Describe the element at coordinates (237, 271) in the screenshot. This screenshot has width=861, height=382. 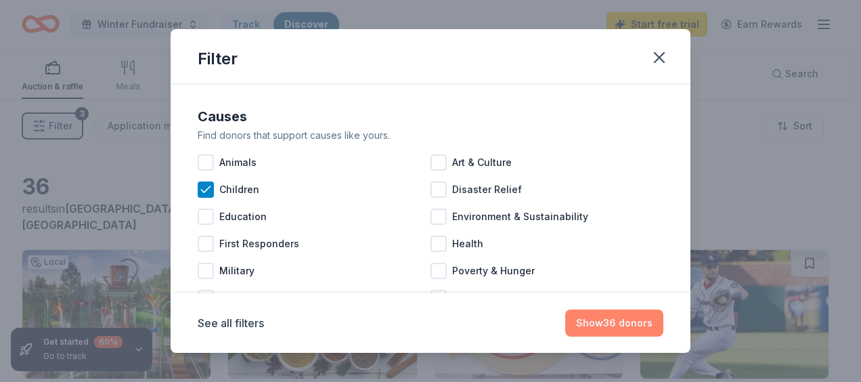
I see `span: Military` at that location.